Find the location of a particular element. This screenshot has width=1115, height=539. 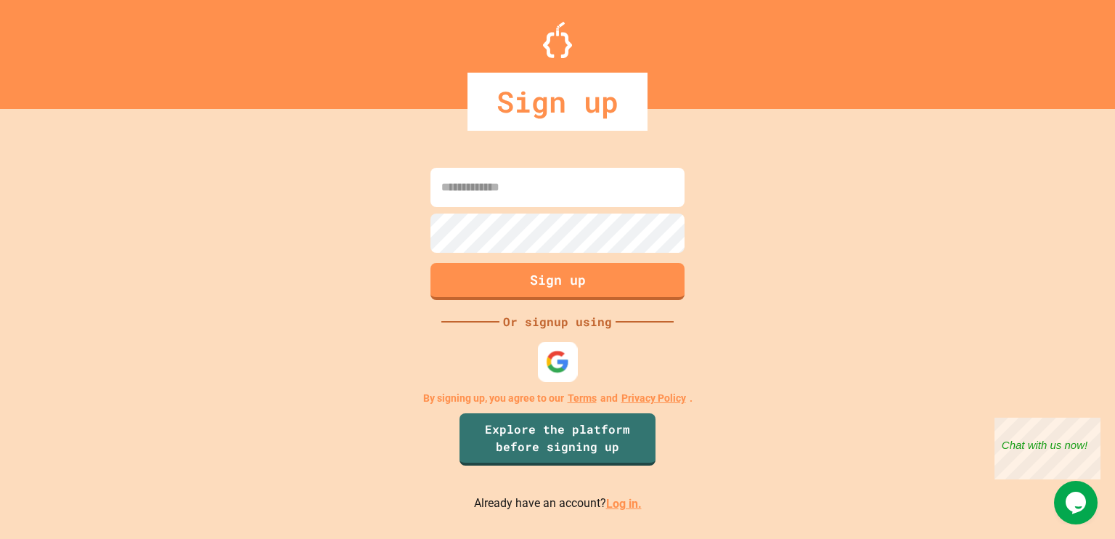

p: Chat with us now! is located at coordinates (50, 27).